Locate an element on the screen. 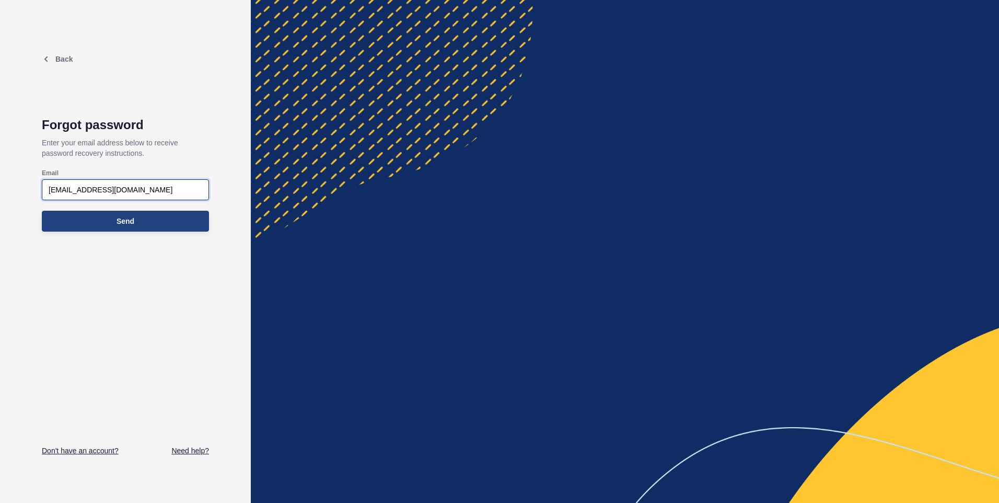 The height and width of the screenshot is (503, 999). span: Back is located at coordinates (64, 59).